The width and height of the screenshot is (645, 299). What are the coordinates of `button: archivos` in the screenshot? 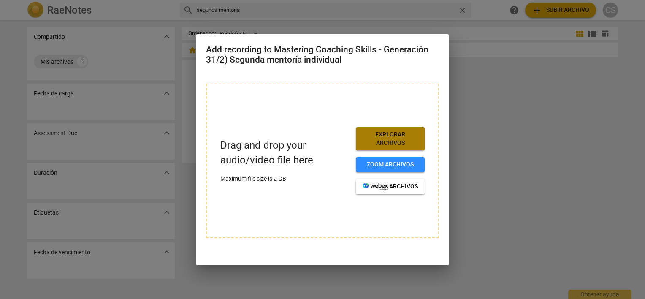 It's located at (390, 187).